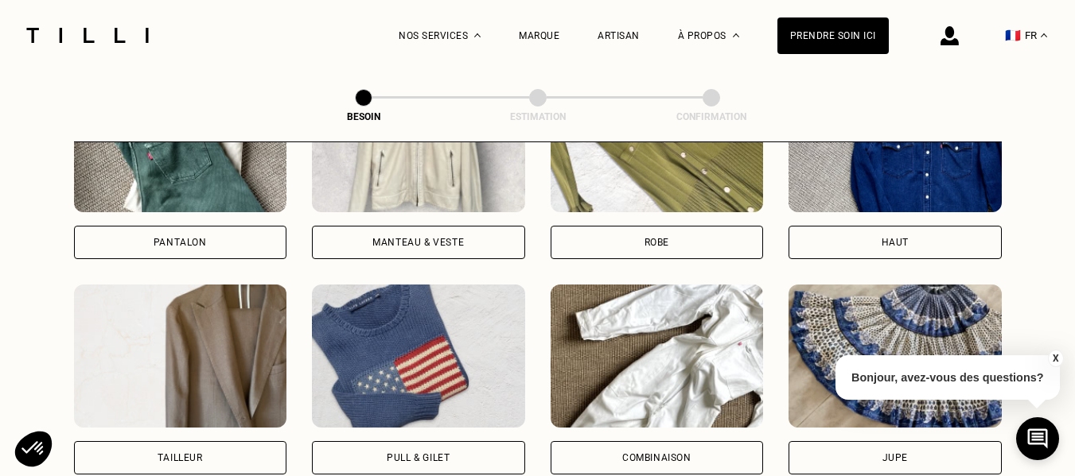  What do you see at coordinates (618, 36) in the screenshot?
I see `div: Artisan` at bounding box center [618, 36].